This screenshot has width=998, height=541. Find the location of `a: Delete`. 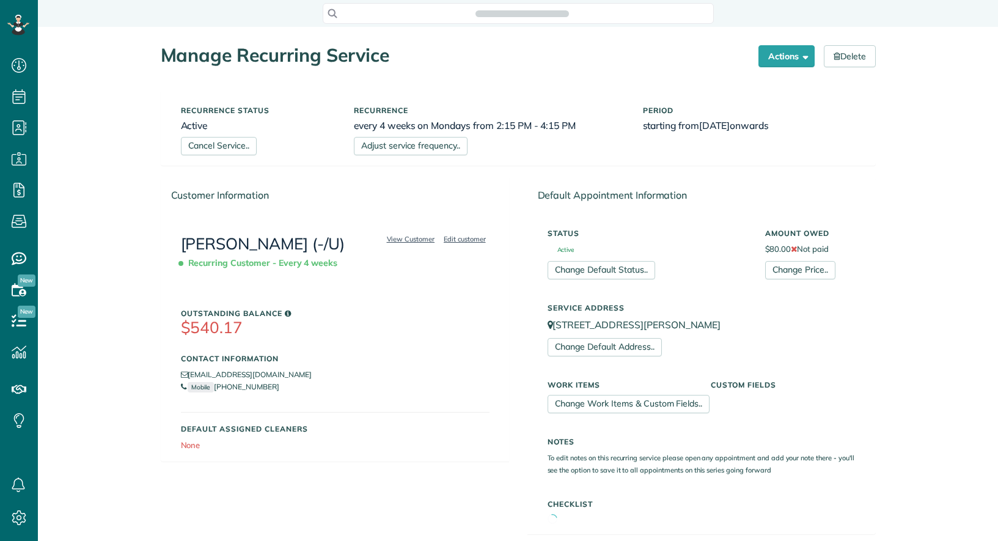

a: Delete is located at coordinates (849, 56).